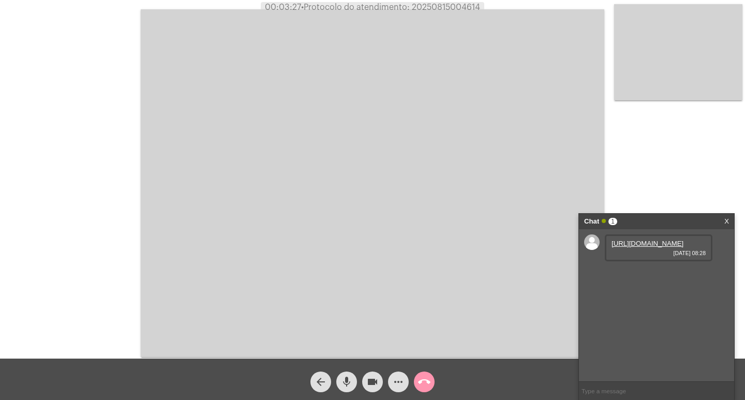 The width and height of the screenshot is (745, 400). Describe the element at coordinates (657, 391) in the screenshot. I see `input: Type a message` at that location.